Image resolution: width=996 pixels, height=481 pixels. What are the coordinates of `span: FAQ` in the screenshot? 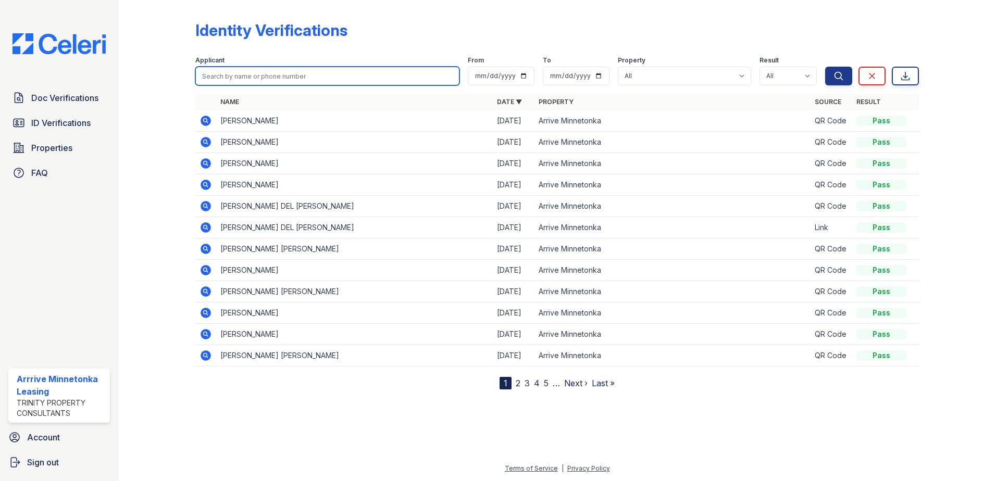 It's located at (40, 173).